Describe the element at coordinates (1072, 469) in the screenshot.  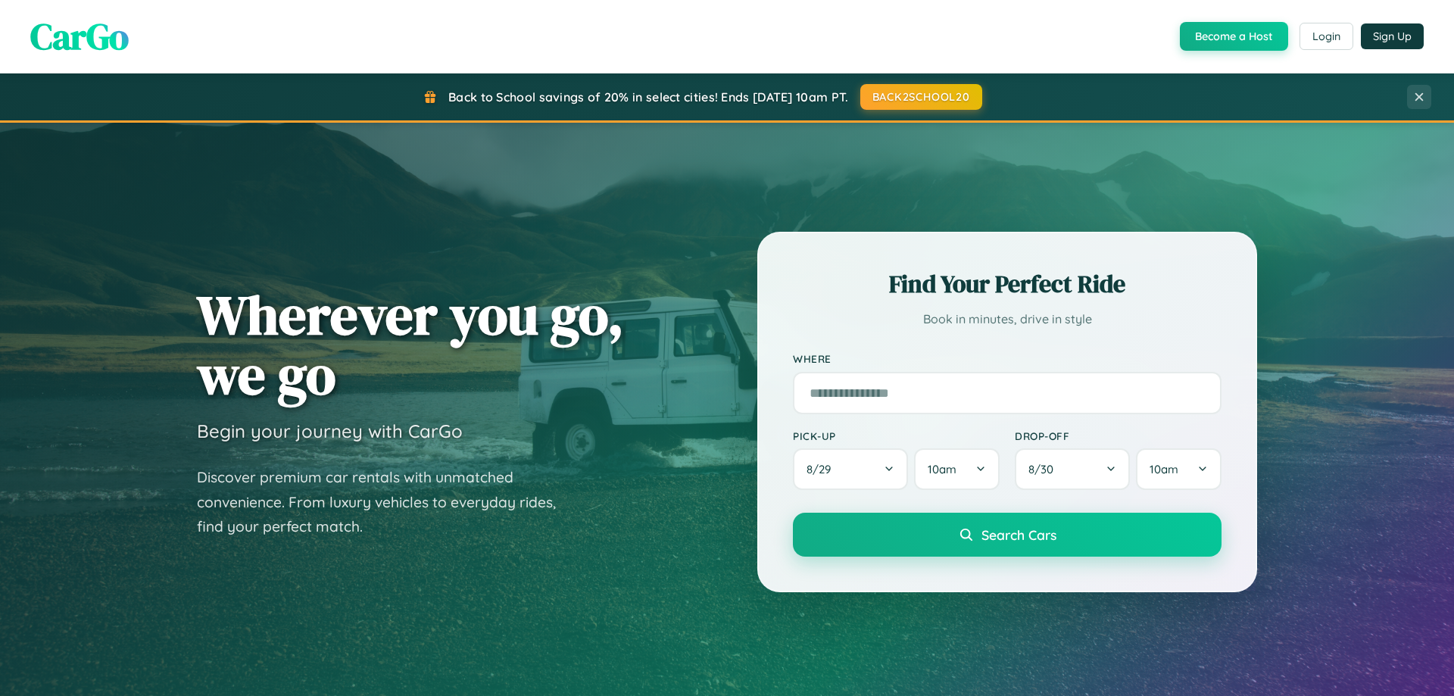
I see `button: 8/30` at that location.